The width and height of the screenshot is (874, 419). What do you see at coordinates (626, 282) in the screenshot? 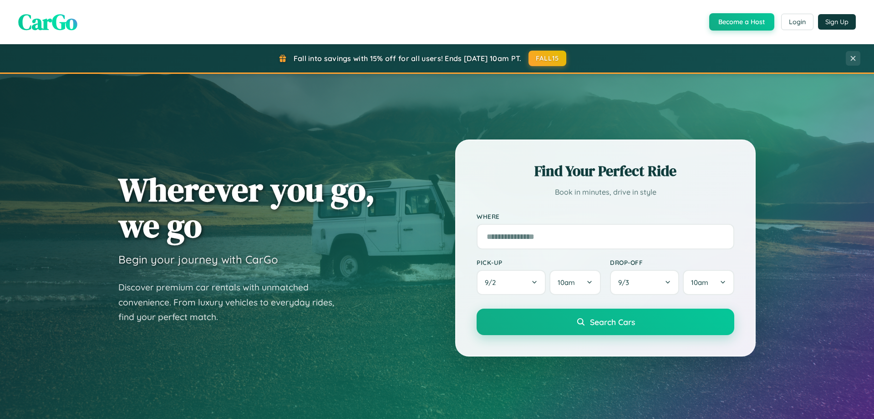
I see `span: 9 / 3` at bounding box center [626, 282].